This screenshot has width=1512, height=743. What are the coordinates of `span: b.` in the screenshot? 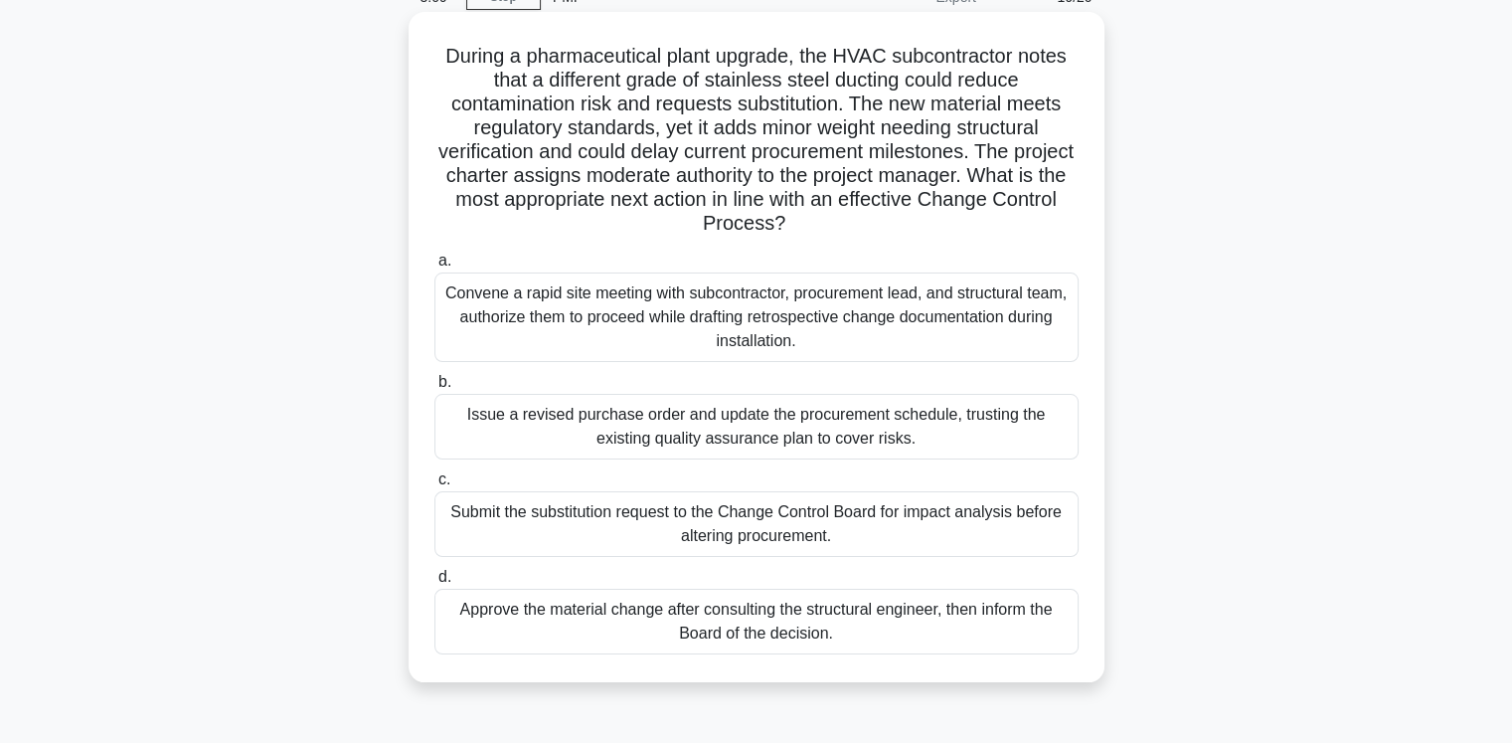 It's located at (444, 381).